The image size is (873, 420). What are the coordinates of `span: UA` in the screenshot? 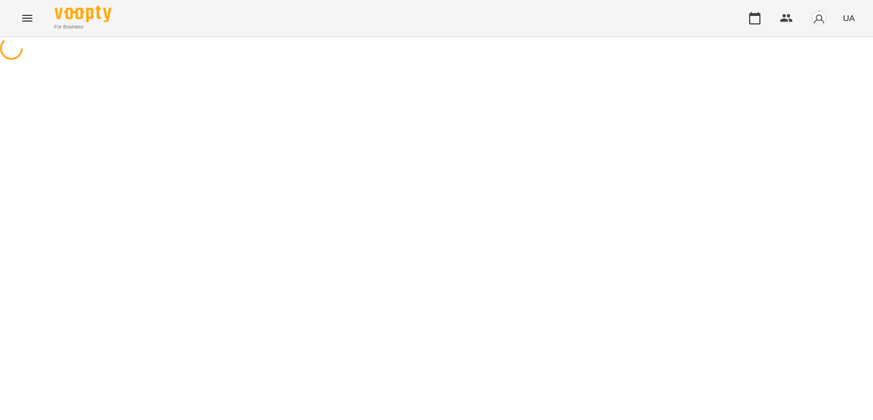 It's located at (849, 18).